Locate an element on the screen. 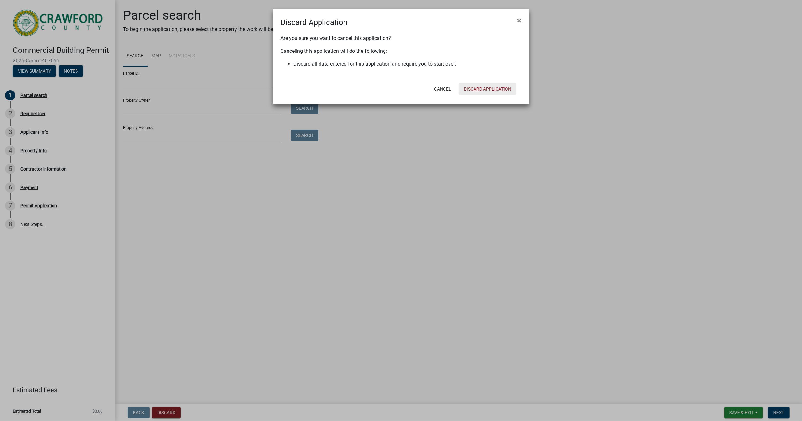  p: Canceling this application will do the following: is located at coordinates (401, 51).